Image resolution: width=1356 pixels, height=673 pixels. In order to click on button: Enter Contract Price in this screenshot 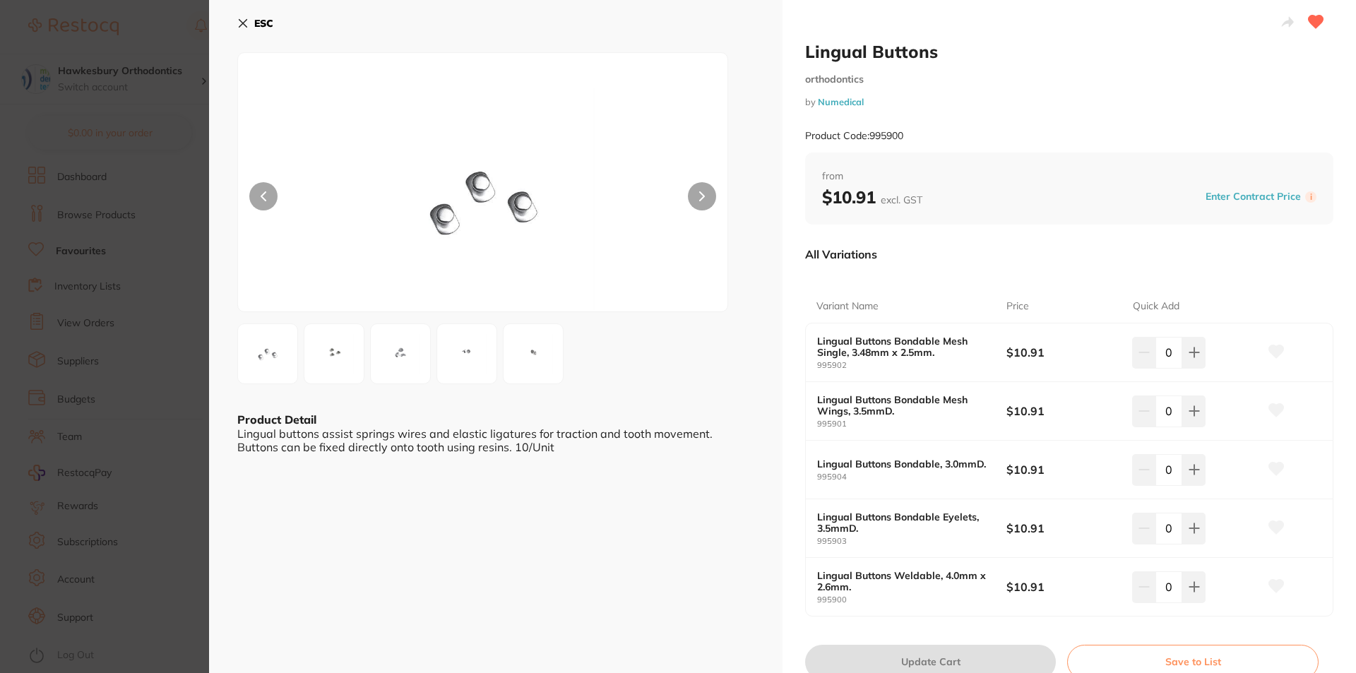, I will do `click(1253, 196)`.